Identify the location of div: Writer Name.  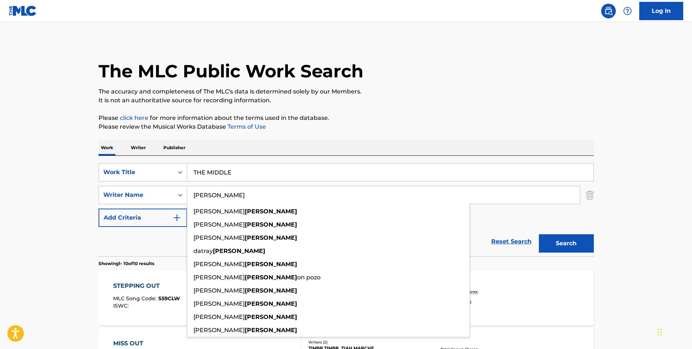
(136, 195).